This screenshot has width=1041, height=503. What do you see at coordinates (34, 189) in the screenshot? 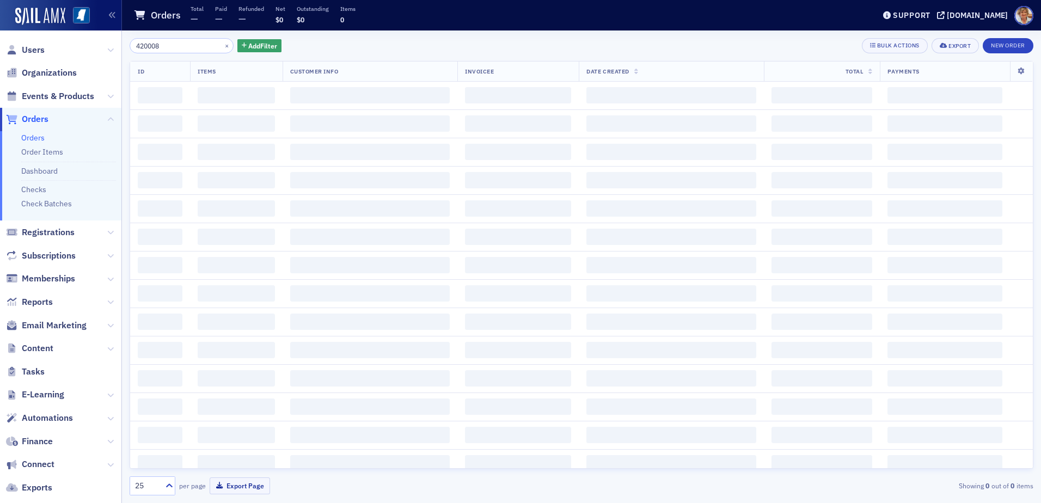
I see `a: Checks` at bounding box center [34, 189].